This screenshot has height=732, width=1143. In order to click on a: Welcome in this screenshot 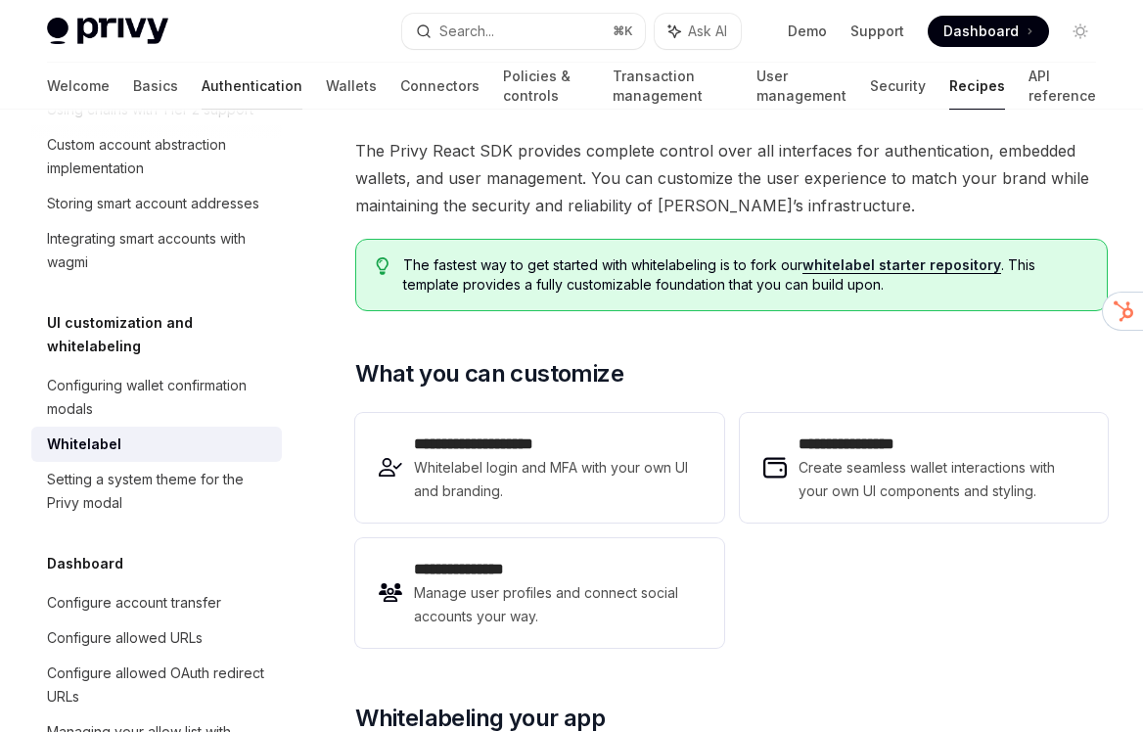, I will do `click(78, 86)`.